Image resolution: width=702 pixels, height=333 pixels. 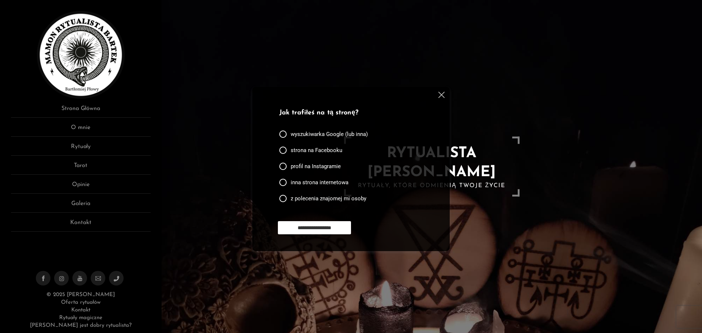 What do you see at coordinates (441, 95) in the screenshot?
I see `img: cross.svg` at bounding box center [441, 95].